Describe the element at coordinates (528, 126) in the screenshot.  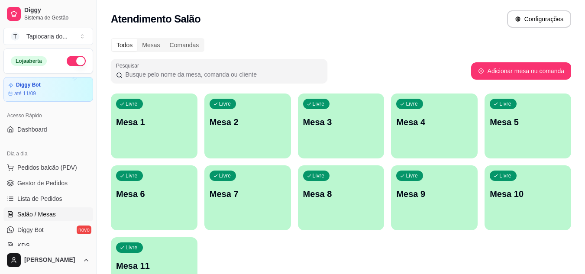
I see `button: LivreMesa 5` at that location.